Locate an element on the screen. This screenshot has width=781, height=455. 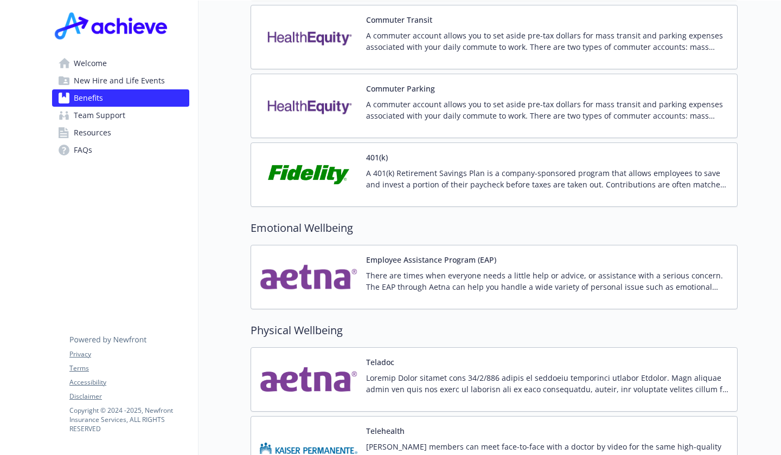
button: Commuter Transit is located at coordinates (399, 20).